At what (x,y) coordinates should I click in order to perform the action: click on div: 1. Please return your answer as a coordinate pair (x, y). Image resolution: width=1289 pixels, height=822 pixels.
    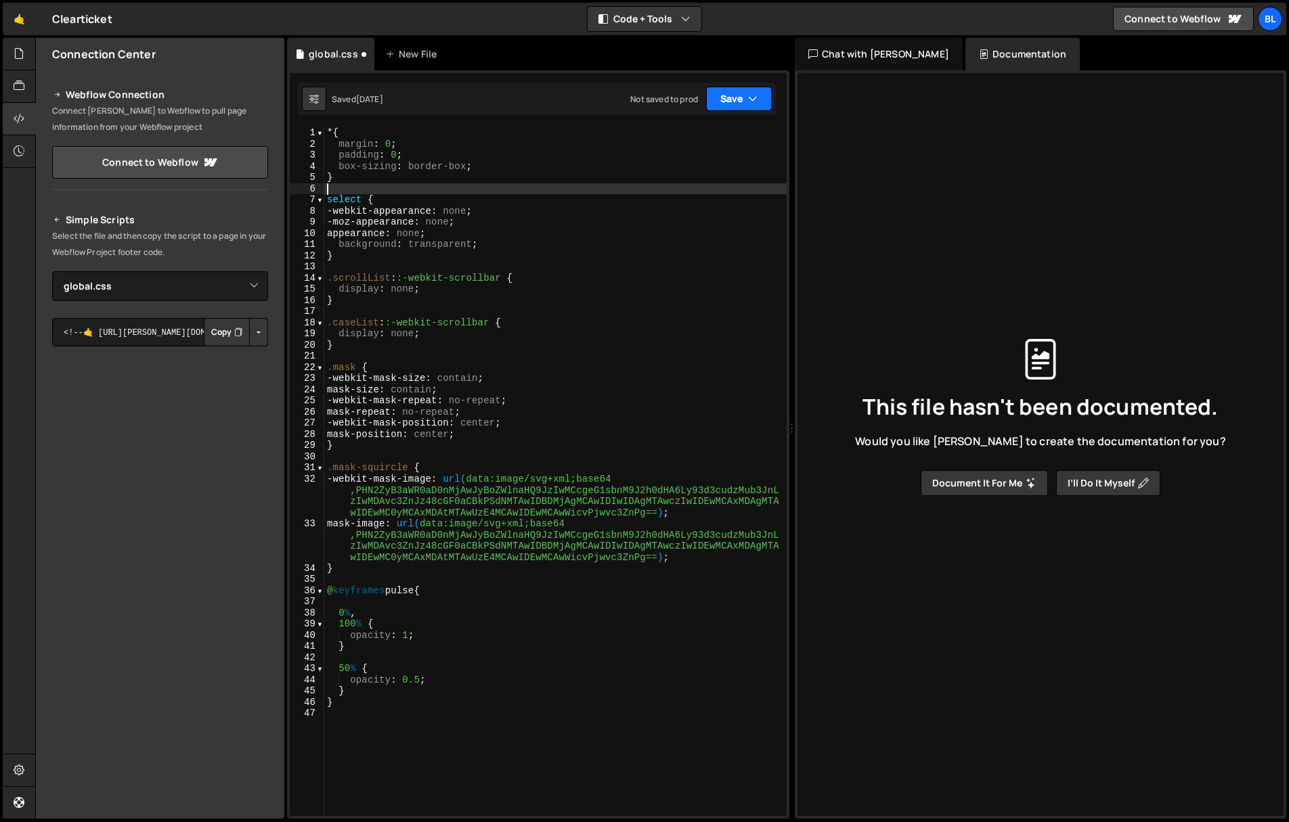
    Looking at the image, I should click on (307, 133).